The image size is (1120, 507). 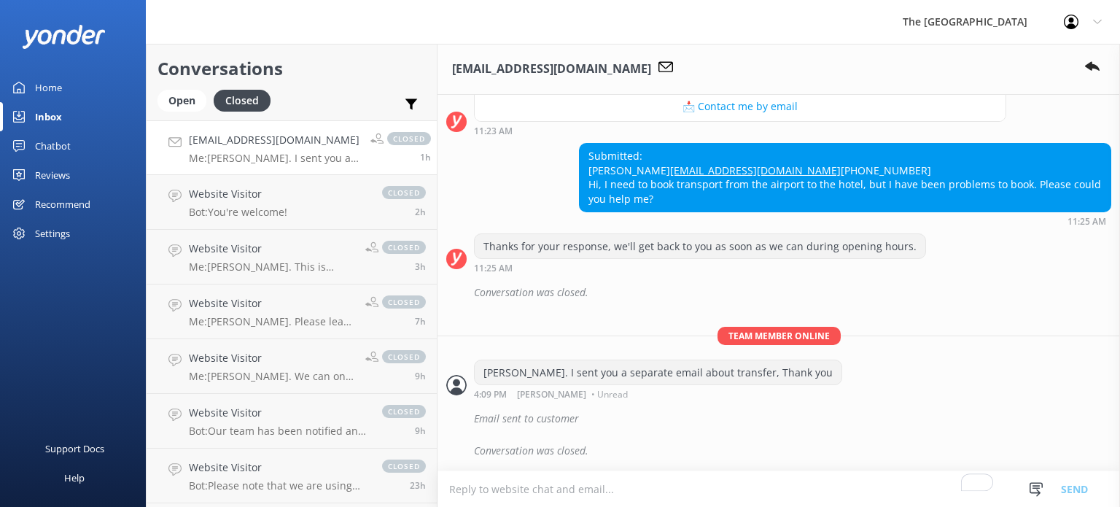 I want to click on span: Aug 20 2025 09:36pm (UTC -10:00) Pacific/Honolulu, so click(x=420, y=212).